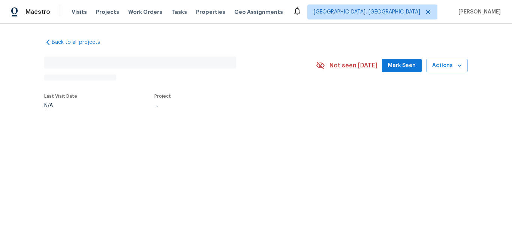 Image resolution: width=512 pixels, height=240 pixels. Describe the element at coordinates (79, 12) in the screenshot. I see `span: Visits` at that location.